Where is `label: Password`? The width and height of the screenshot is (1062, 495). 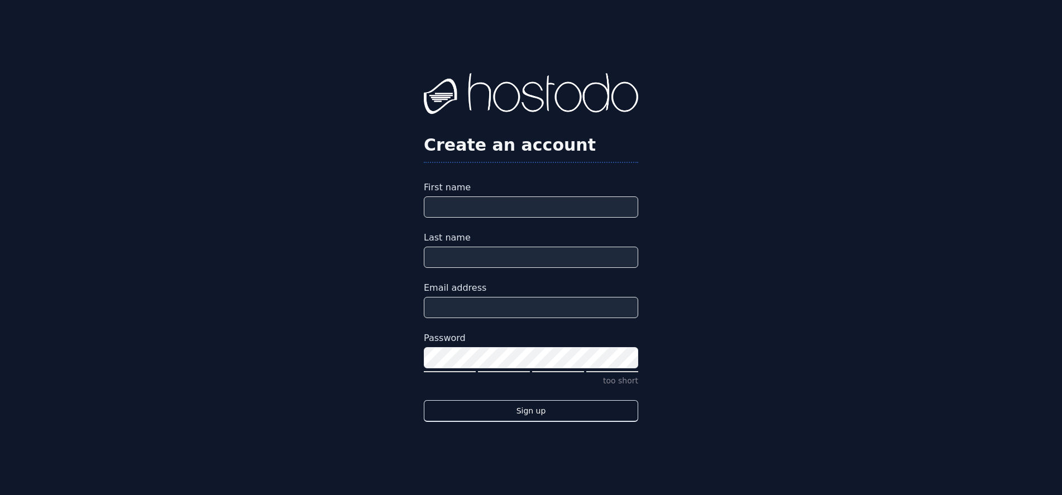
label: Password is located at coordinates (531, 339).